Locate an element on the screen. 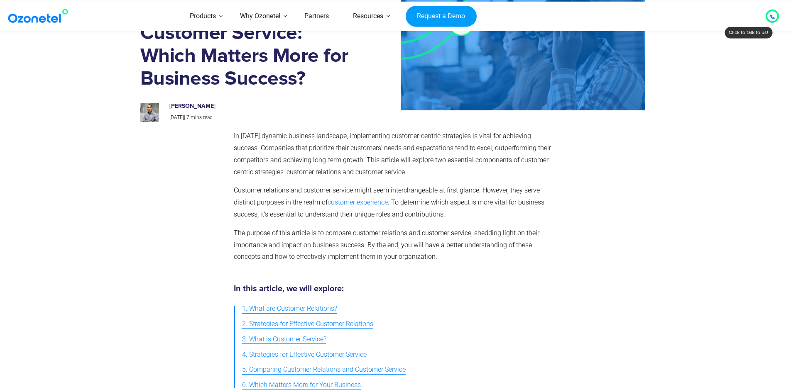  a: Why Ozonetel is located at coordinates (260, 16).